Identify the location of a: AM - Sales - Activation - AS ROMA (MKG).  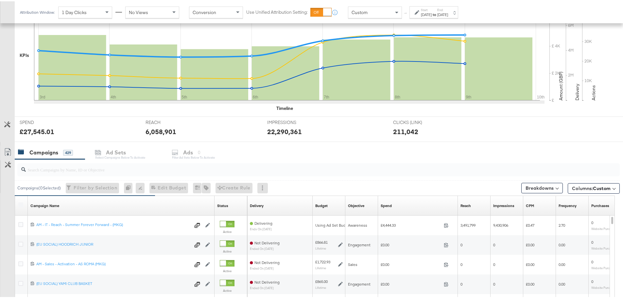
(113, 263).